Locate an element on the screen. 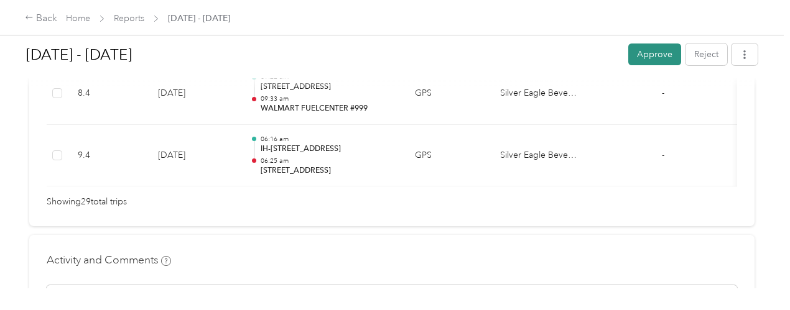 This screenshot has width=790, height=310. a: Home is located at coordinates (78, 18).